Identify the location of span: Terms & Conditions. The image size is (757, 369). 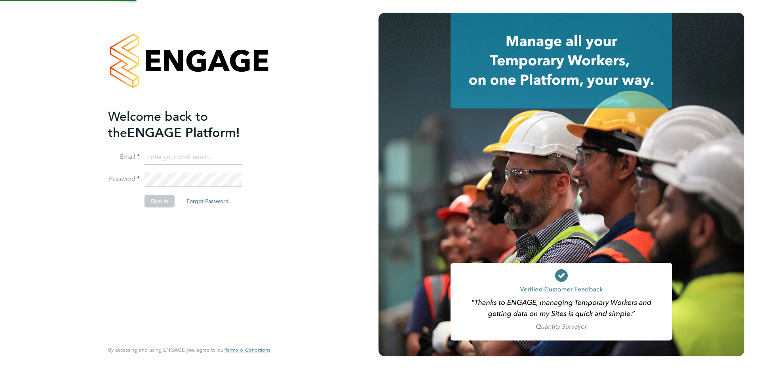
(248, 350).